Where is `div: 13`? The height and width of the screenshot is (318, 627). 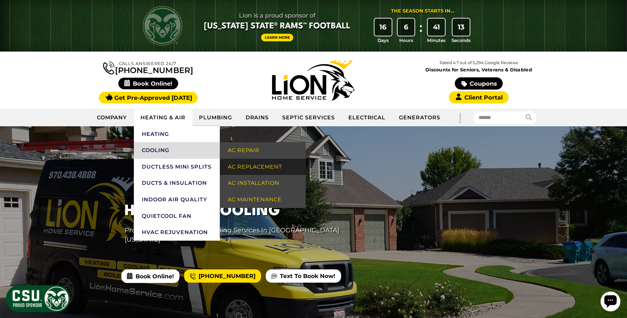
div: 13 is located at coordinates (461, 27).